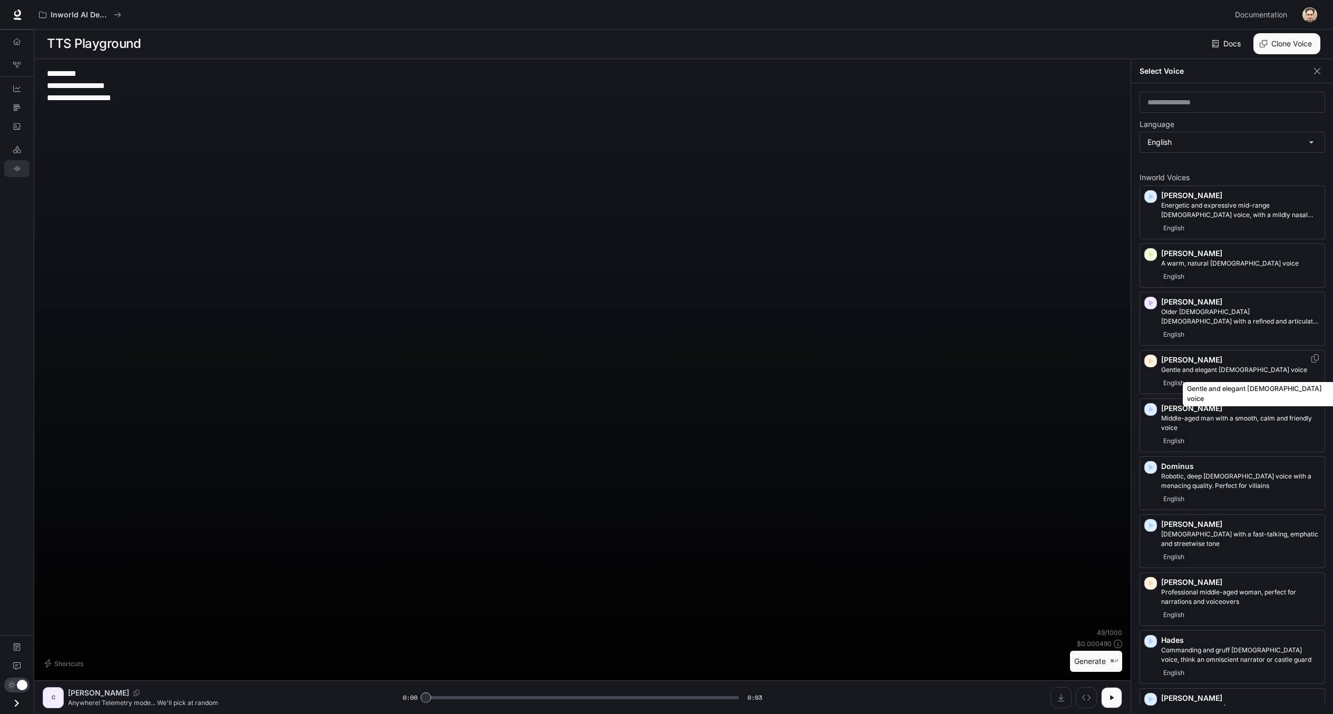  What do you see at coordinates (1109, 632) in the screenshot?
I see `p: 49 / 1000` at bounding box center [1109, 632].